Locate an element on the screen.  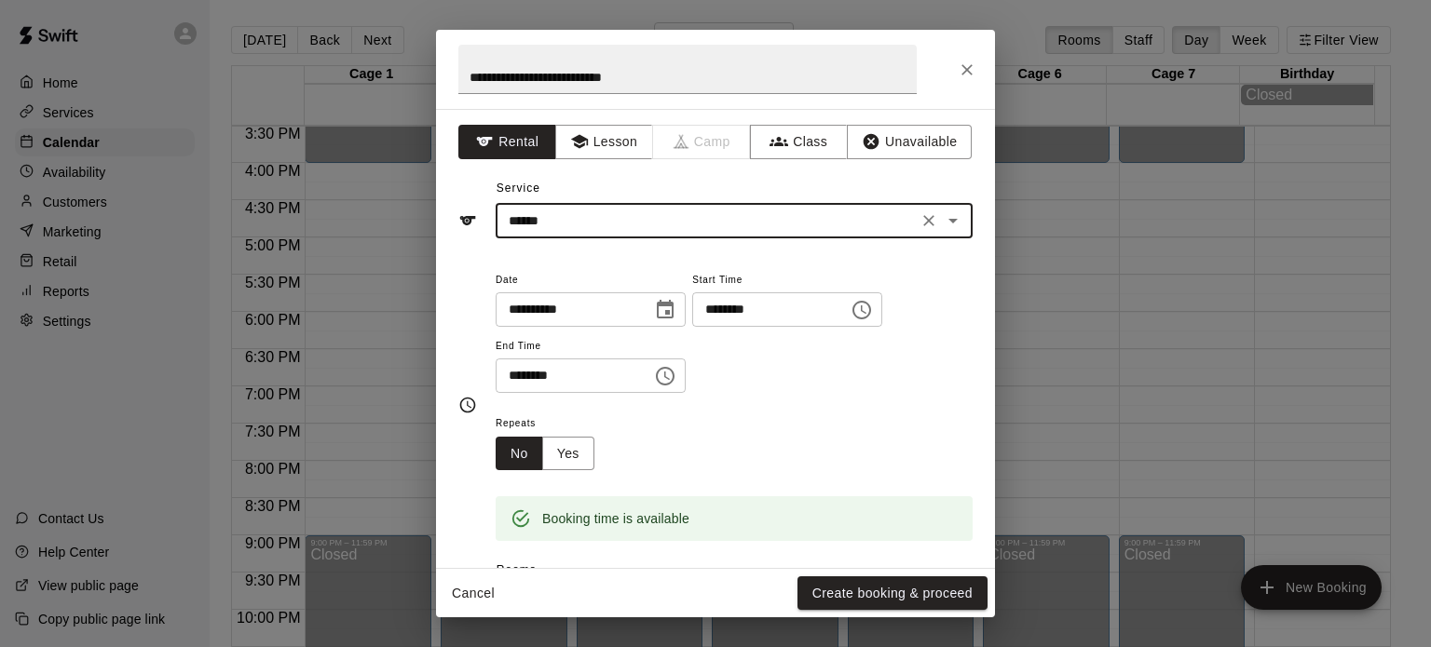
div: Booking time is available is located at coordinates (616, 519).